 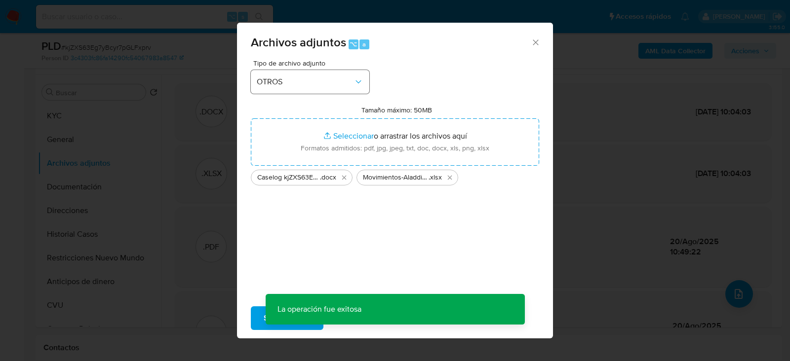 What do you see at coordinates (320, 310) in the screenshot?
I see `p: La operación fue exitosa` at bounding box center [320, 310].